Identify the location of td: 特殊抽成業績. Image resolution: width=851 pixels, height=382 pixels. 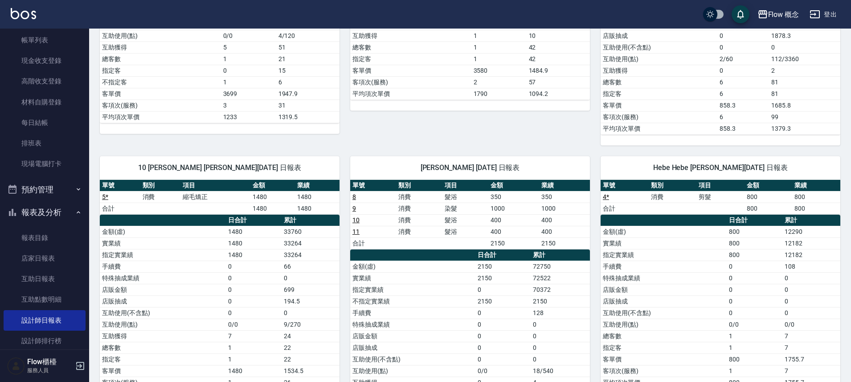
(413, 324).